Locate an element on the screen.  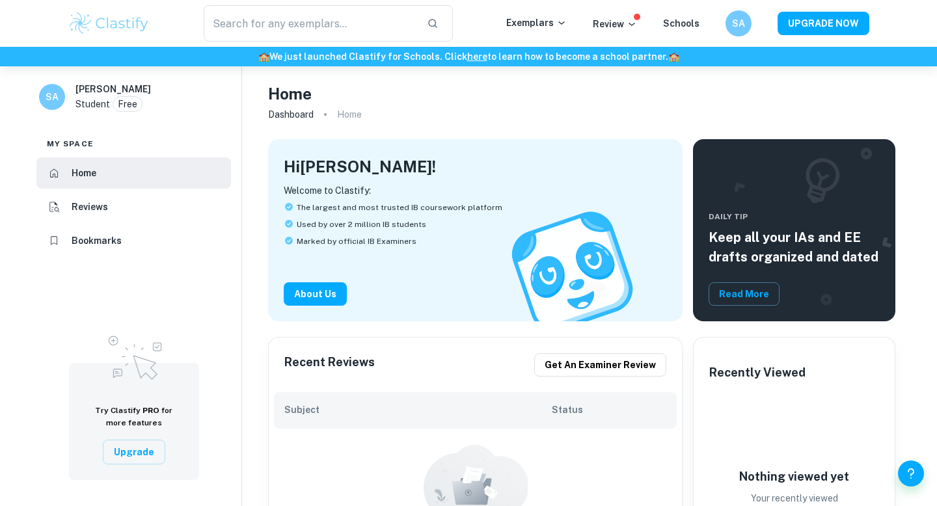
span: Used by over 2 million IB students is located at coordinates (361, 225).